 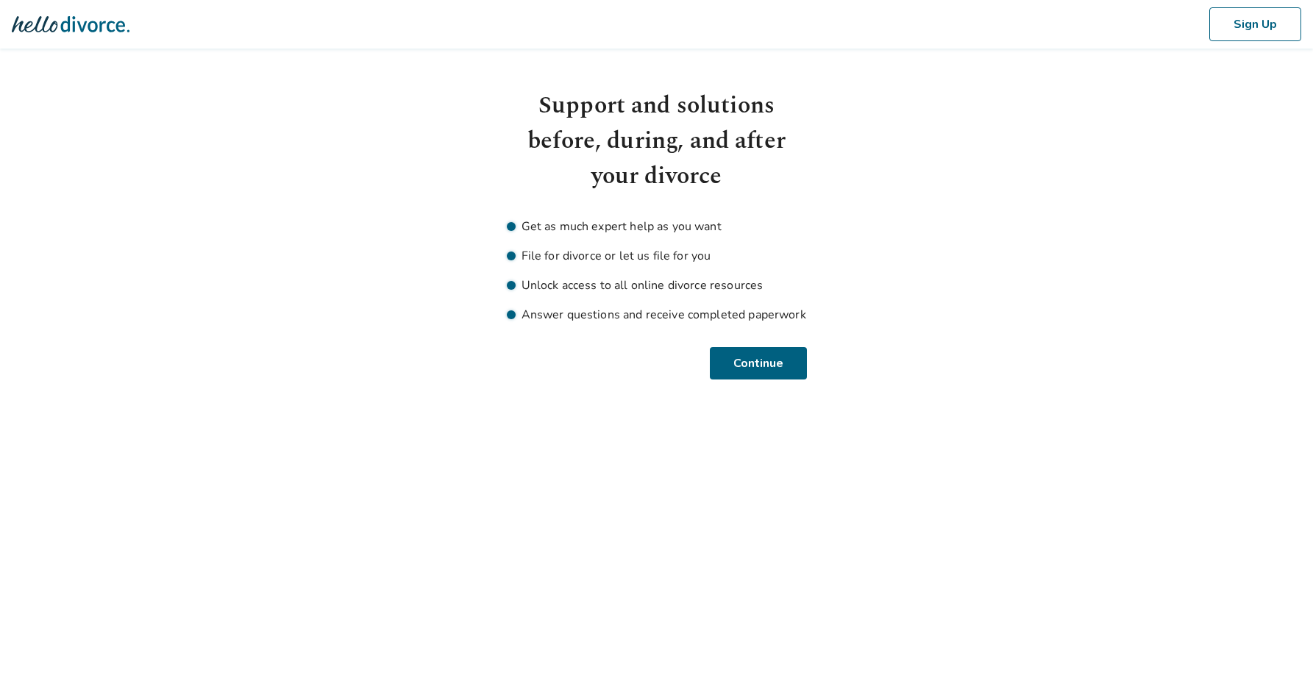 I want to click on li: File for divorce or let us file for you, so click(x=657, y=256).